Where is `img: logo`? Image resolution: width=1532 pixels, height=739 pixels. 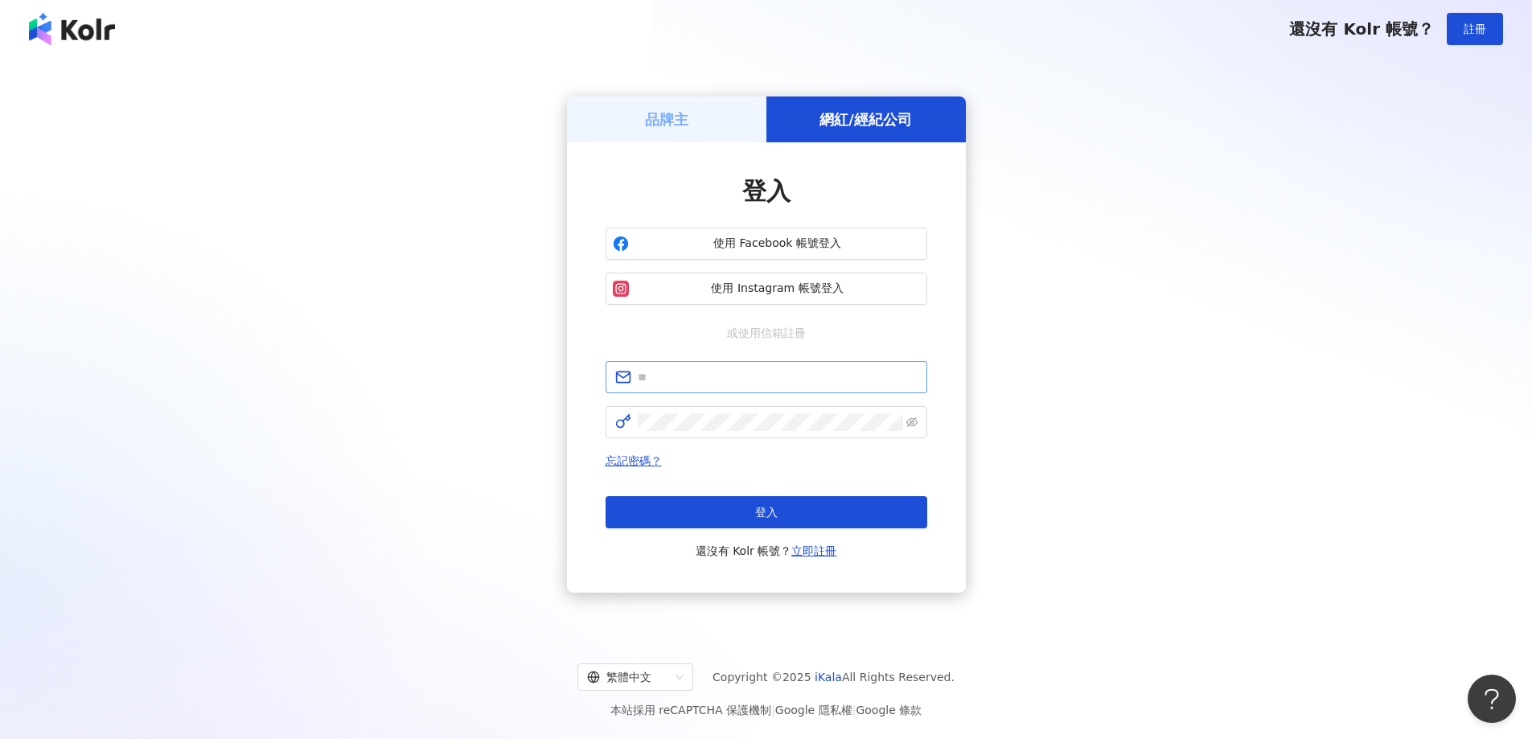 img: logo is located at coordinates (72, 29).